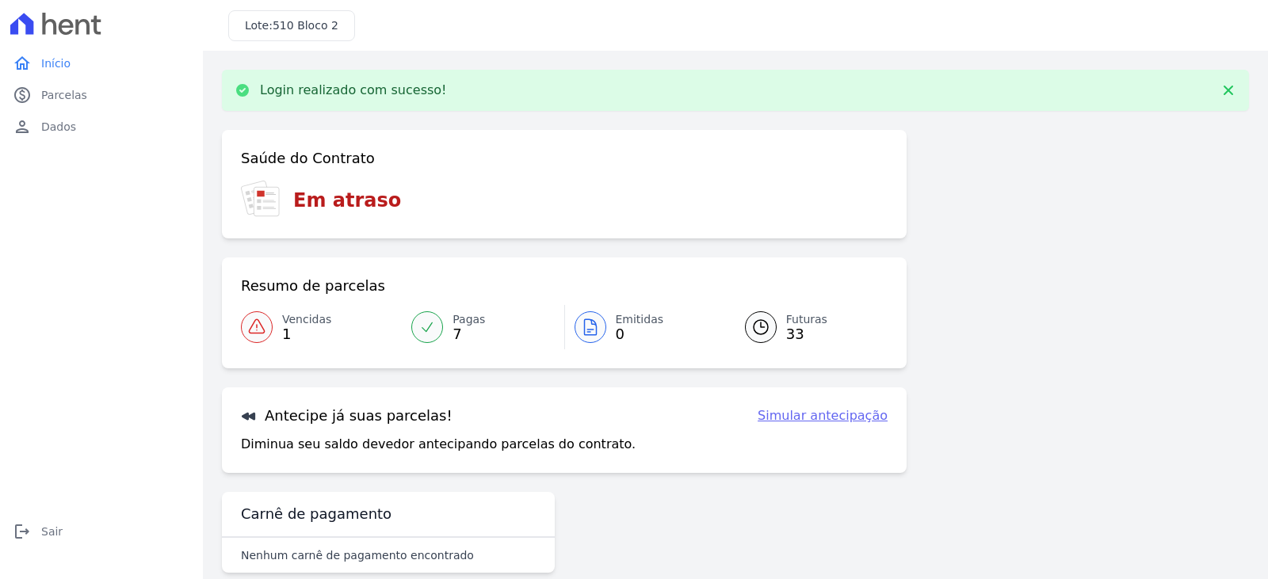  I want to click on a: Emitidas 0, so click(645, 327).